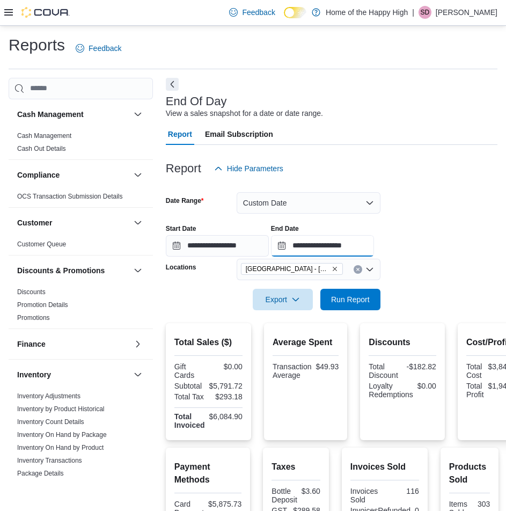 The image size is (506, 511). Describe the element at coordinates (420, 367) in the screenshot. I see `div: -$182.82` at that location.